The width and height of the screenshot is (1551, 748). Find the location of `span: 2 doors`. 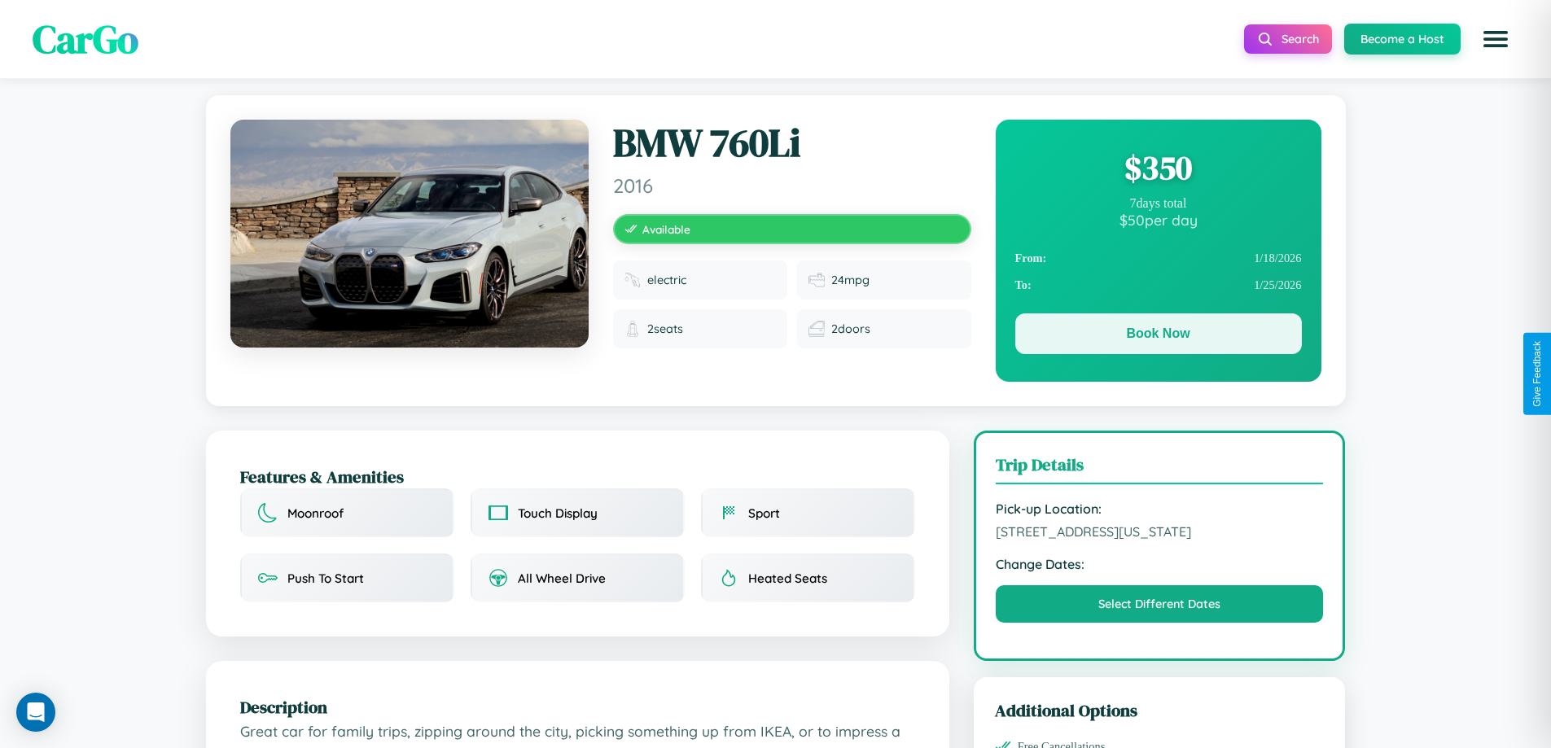

span: 2 doors is located at coordinates (851, 329).